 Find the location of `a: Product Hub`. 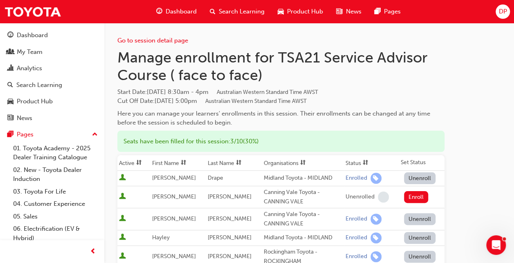

a: Product Hub is located at coordinates (52, 101).